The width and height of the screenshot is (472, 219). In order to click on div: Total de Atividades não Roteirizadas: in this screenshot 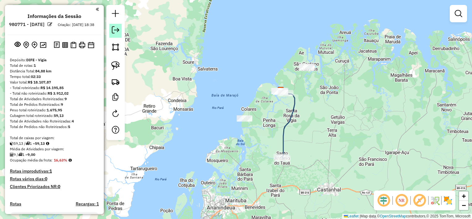, I will do `click(54, 121)`.